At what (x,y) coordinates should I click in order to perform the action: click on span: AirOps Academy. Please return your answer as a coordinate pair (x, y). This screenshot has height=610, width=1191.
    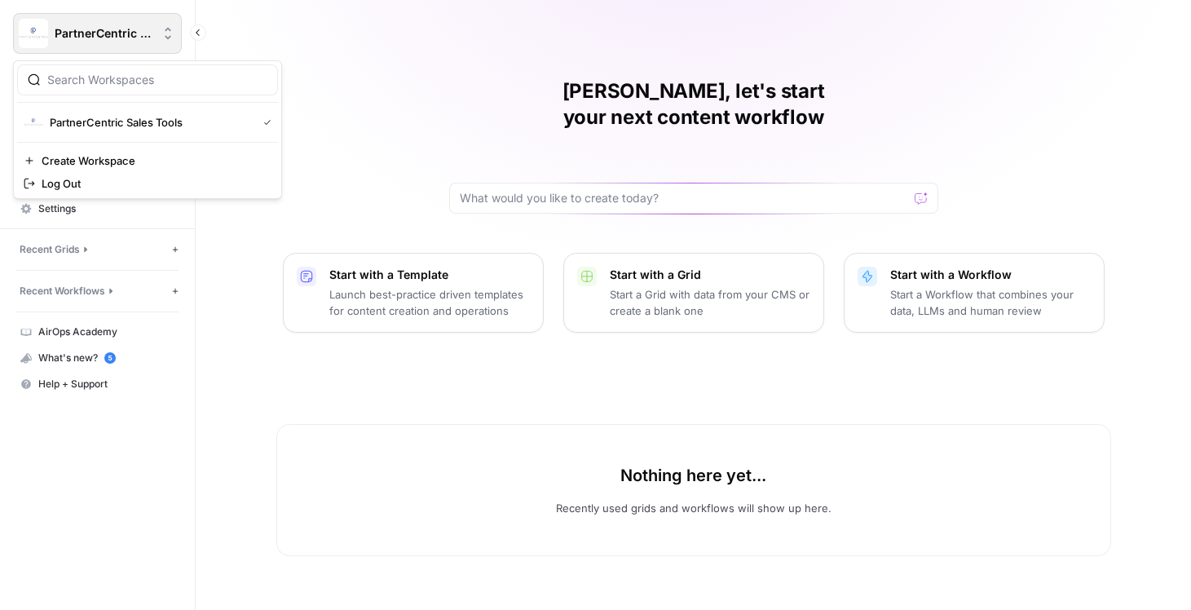
    Looking at the image, I should click on (106, 332).